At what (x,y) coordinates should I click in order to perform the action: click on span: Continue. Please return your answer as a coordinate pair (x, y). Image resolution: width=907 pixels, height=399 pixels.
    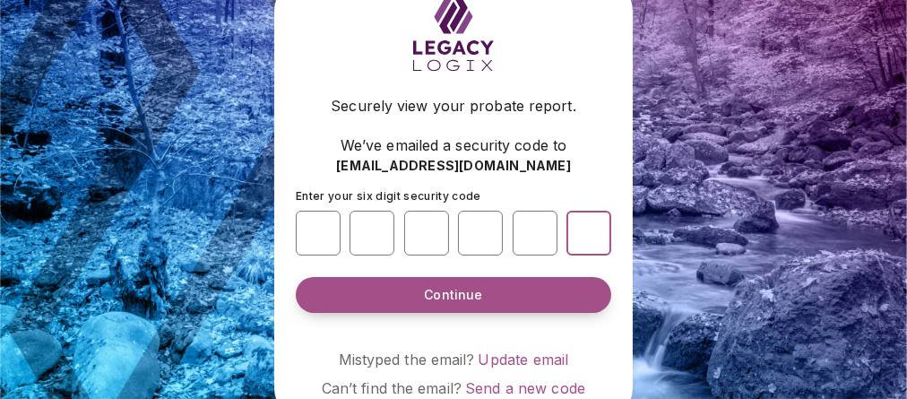
    Looking at the image, I should click on (453, 295).